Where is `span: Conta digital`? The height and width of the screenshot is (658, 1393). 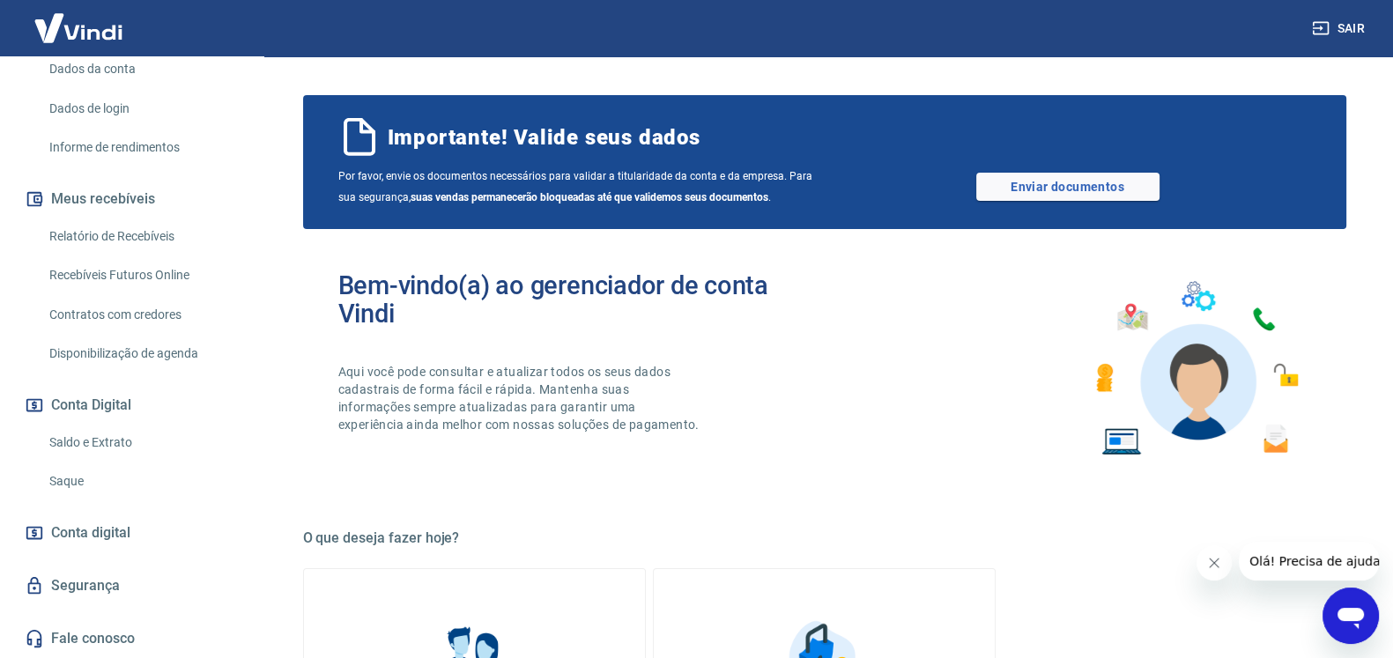 span: Conta digital is located at coordinates (91, 533).